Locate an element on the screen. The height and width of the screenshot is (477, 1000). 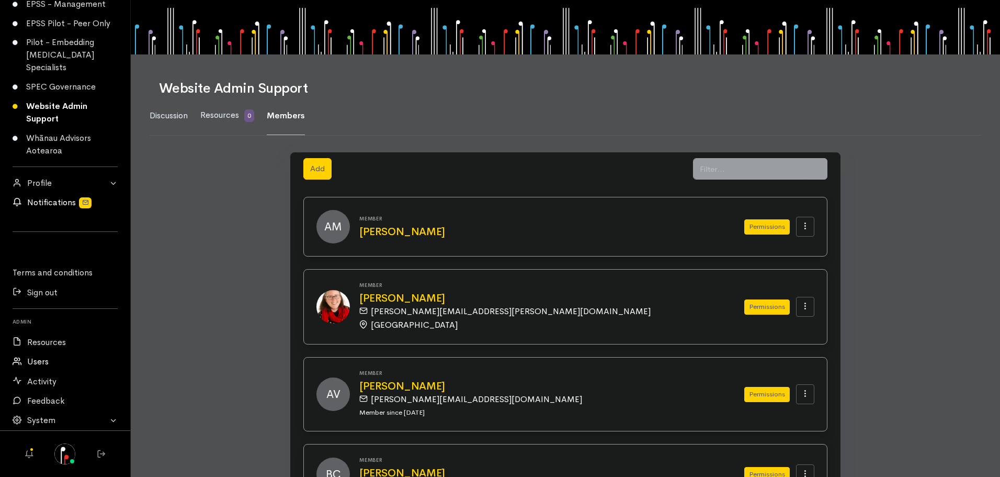
img: 65e24b95-2010-4076-bb95-7fcd263df496.jpg is located at coordinates (65, 454).